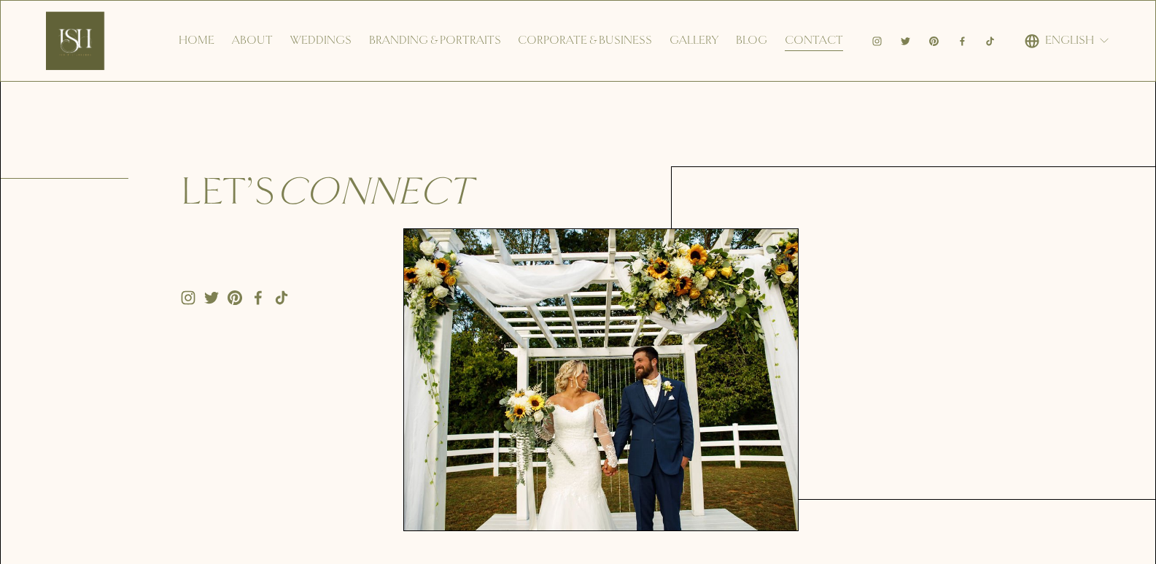  Describe the element at coordinates (321, 41) in the screenshot. I see `a: Weddings` at that location.